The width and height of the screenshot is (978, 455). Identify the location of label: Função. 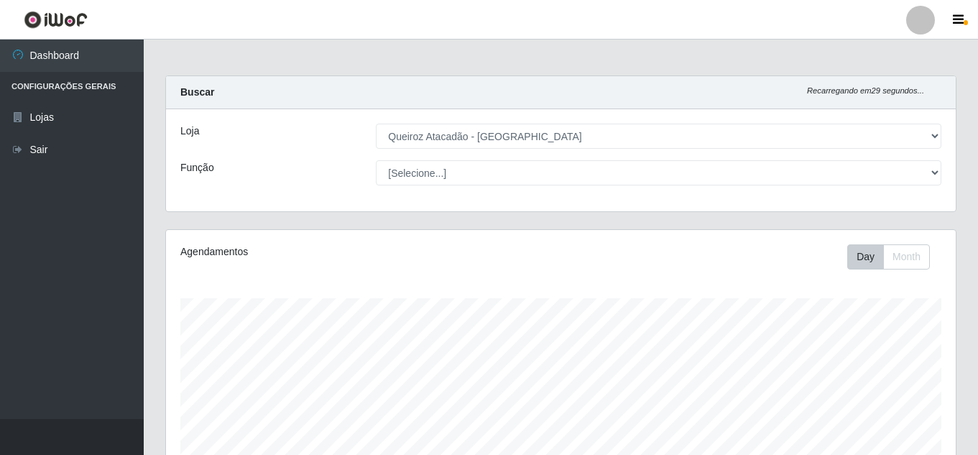
(197, 167).